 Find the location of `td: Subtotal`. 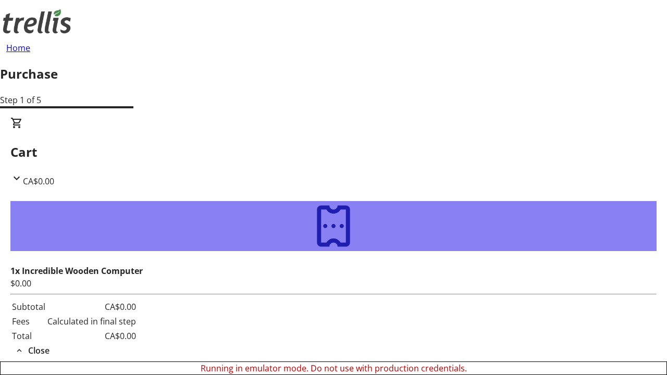

td: Subtotal is located at coordinates (29, 307).